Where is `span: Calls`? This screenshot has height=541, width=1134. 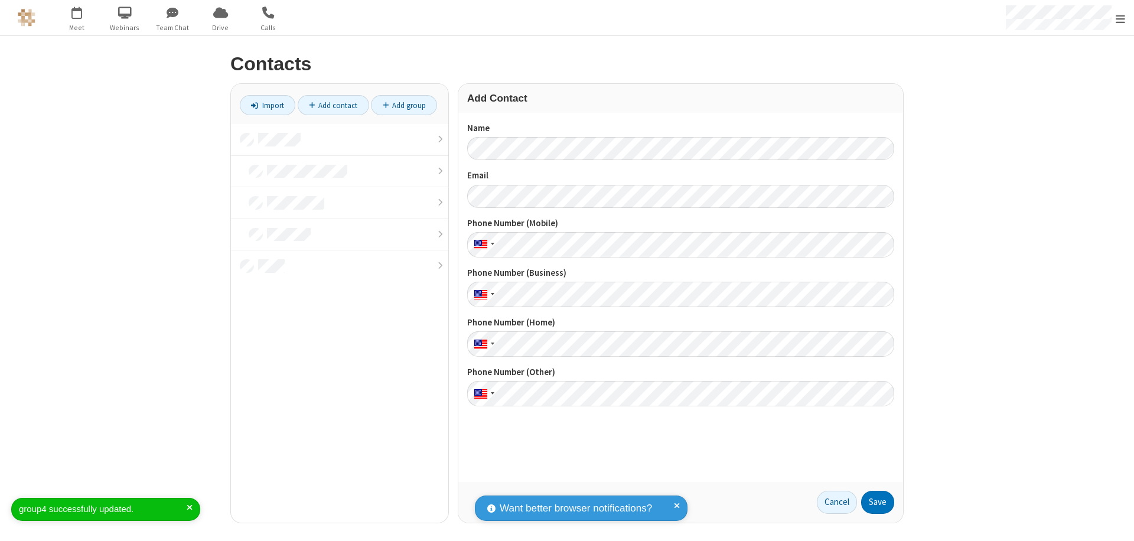 span: Calls is located at coordinates (268, 28).